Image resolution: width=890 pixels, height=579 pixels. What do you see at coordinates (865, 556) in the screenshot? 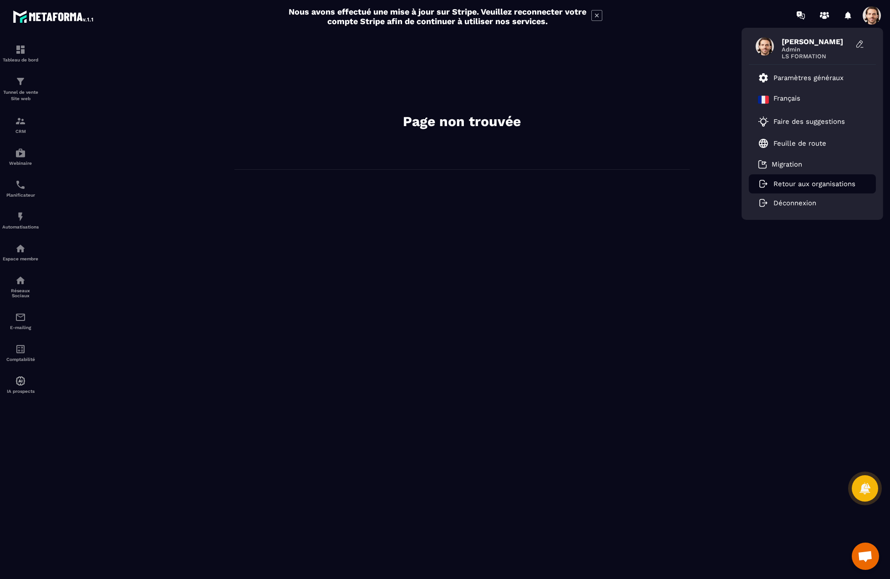
I see `div: Mở cuộc trò chuyện` at bounding box center [865, 556].